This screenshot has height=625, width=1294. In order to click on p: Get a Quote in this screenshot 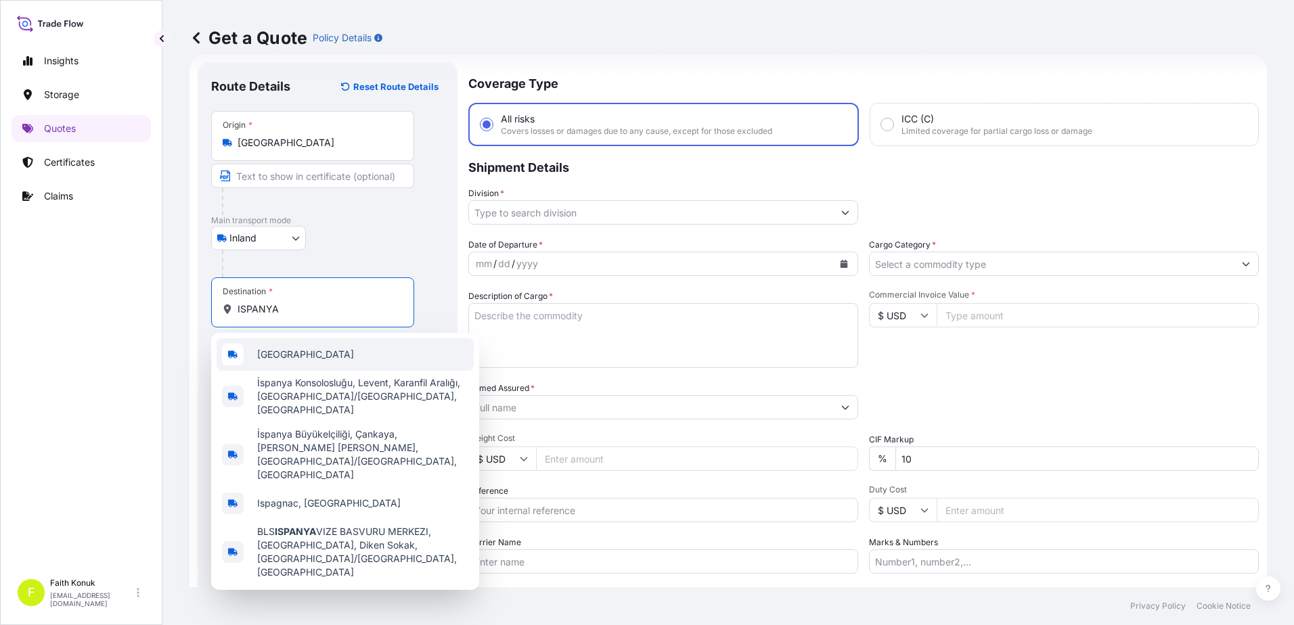, I will do `click(248, 38)`.